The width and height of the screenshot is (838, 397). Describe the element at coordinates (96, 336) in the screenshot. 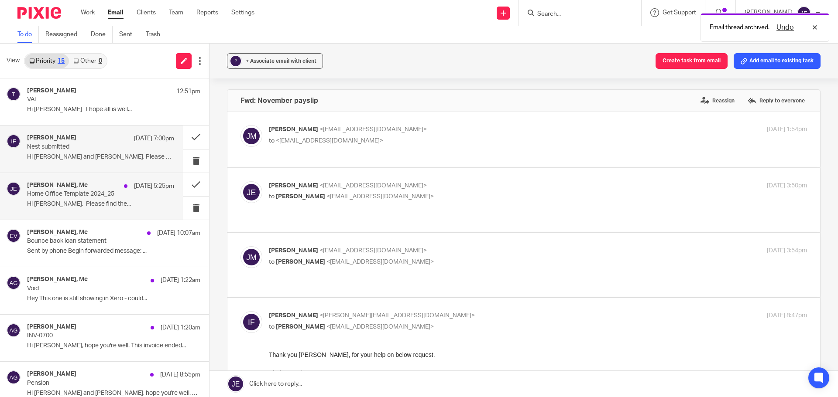

I see `p: INV-0700` at that location.